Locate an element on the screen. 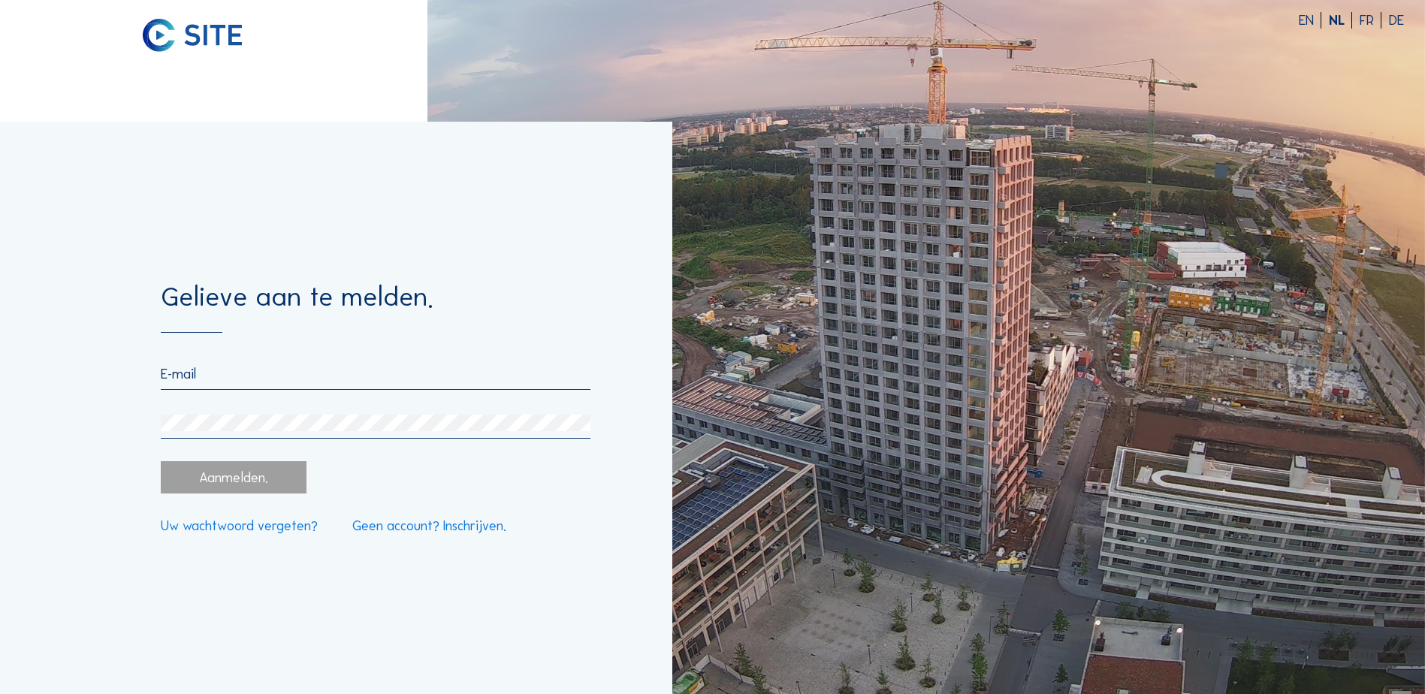 The height and width of the screenshot is (694, 1425). input: E-mail is located at coordinates (376, 374).